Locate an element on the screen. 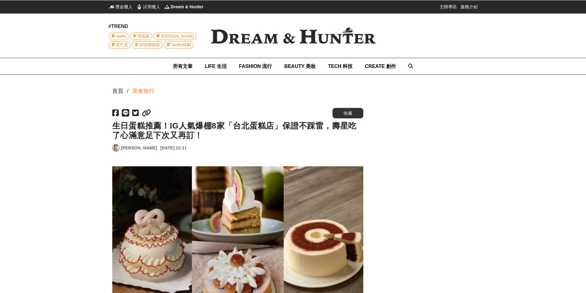  div: #TREND is located at coordinates (155, 26).